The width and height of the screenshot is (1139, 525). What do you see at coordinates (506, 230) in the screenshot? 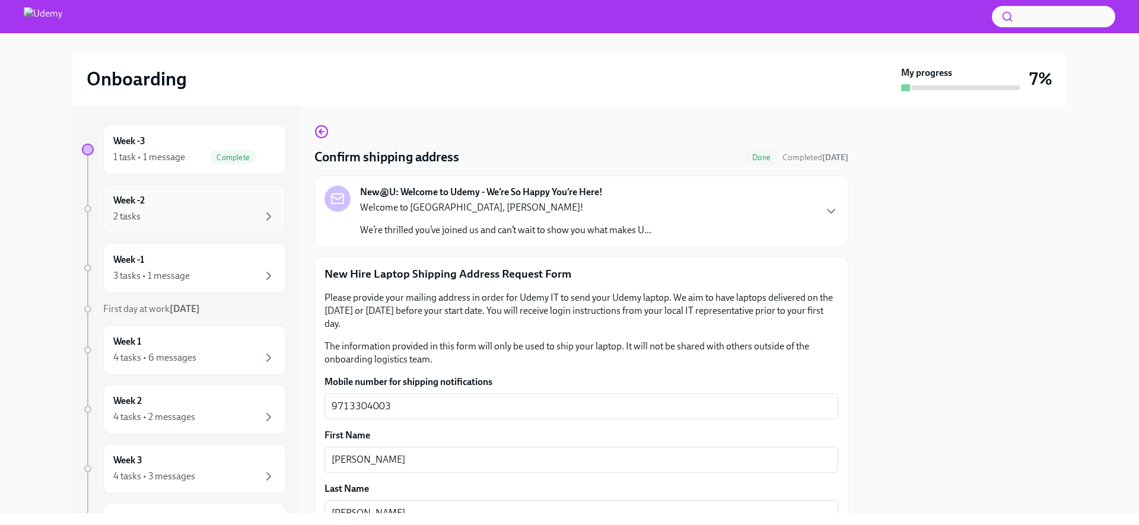
I see `p: We’re thrilled you’ve joined us and can’t wait to show you what makes U...` at bounding box center [506, 230].